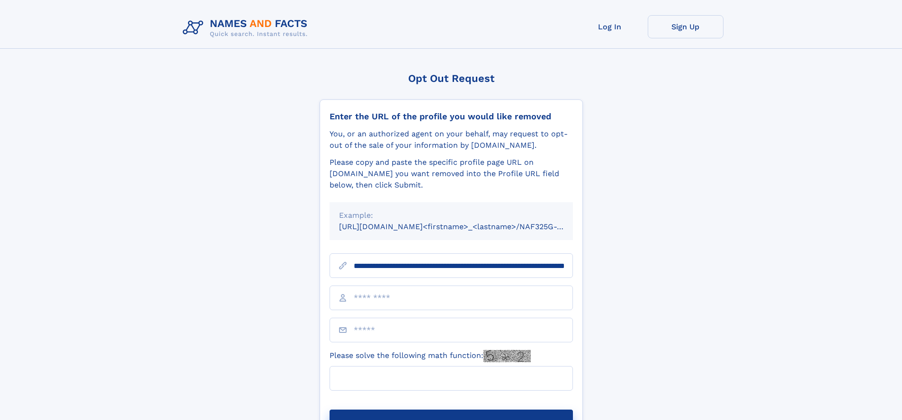 Image resolution: width=902 pixels, height=420 pixels. I want to click on div: Enter the URL of the profile you would like removed, so click(451, 116).